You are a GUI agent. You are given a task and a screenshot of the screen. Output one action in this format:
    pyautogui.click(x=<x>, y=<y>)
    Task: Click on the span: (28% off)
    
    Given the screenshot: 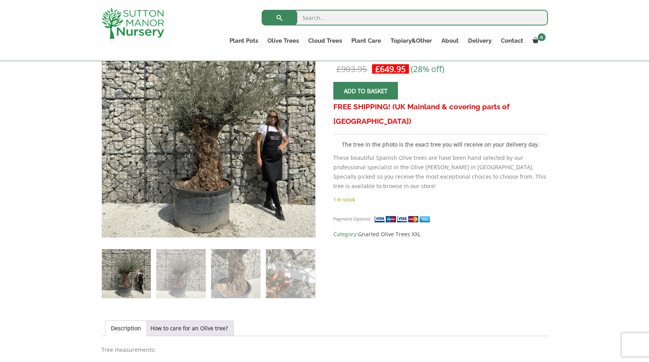 What is the action you would take?
    pyautogui.click(x=428, y=69)
    